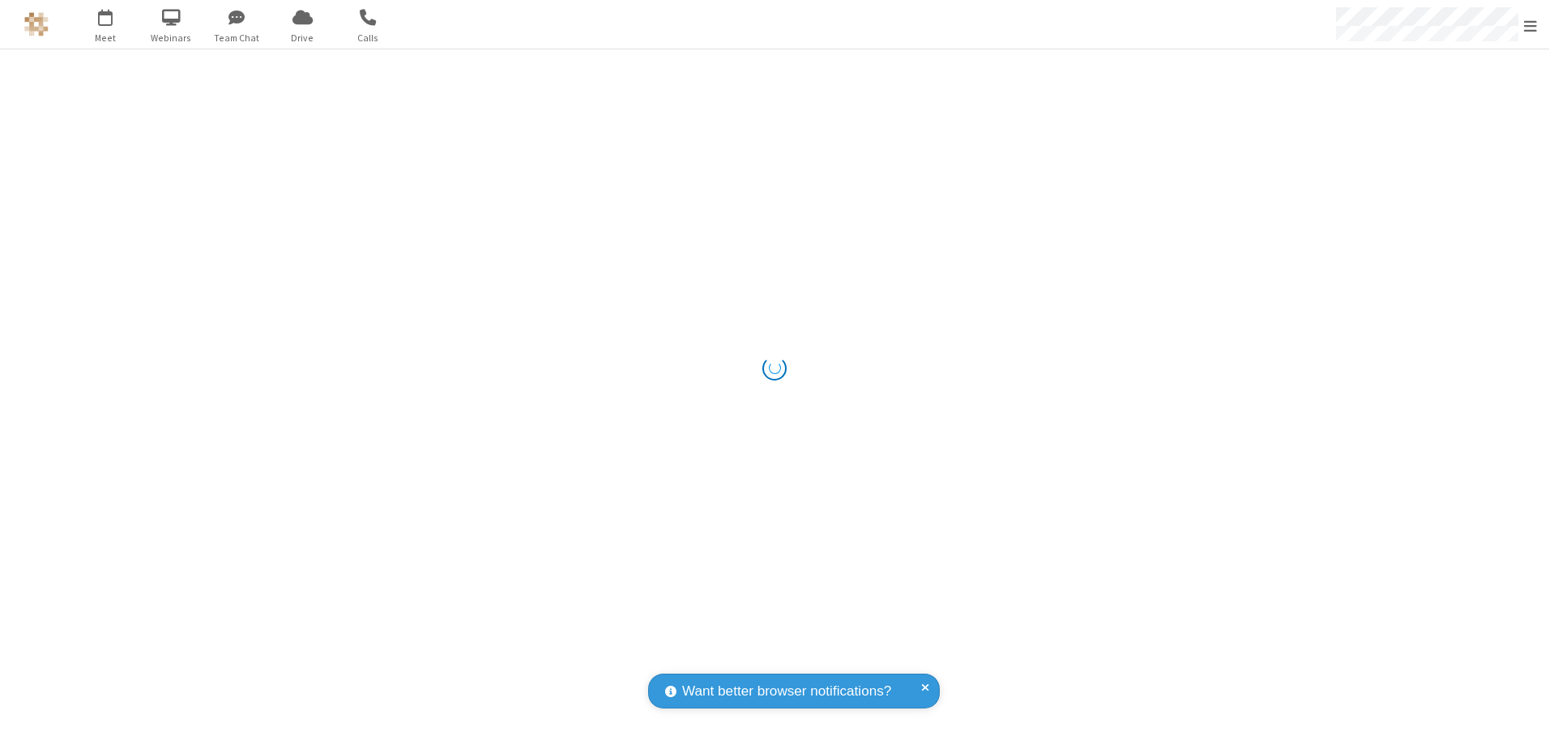 This screenshot has width=1549, height=736. What do you see at coordinates (237, 38) in the screenshot?
I see `span: Team Chat` at bounding box center [237, 38].